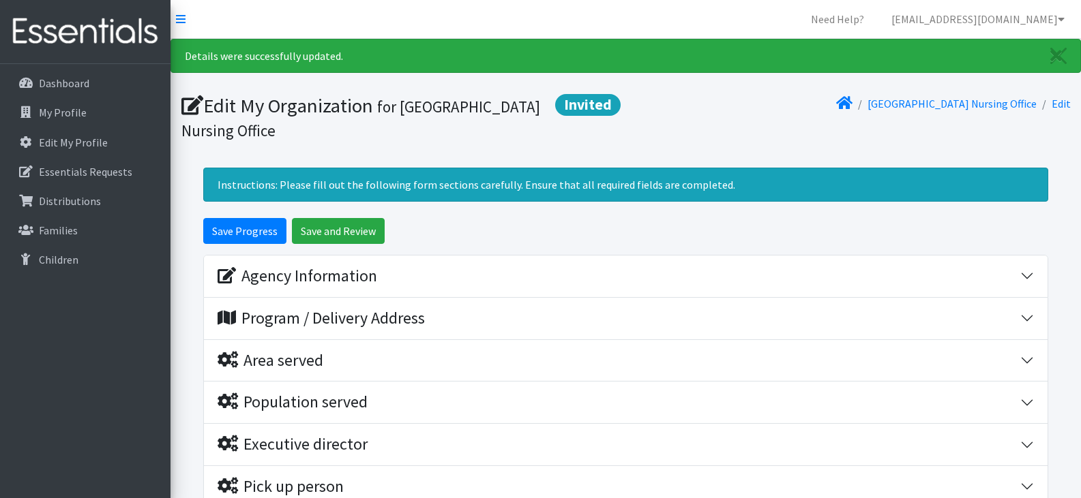  Describe the element at coordinates (625, 276) in the screenshot. I see `button: Agency Information` at that location.